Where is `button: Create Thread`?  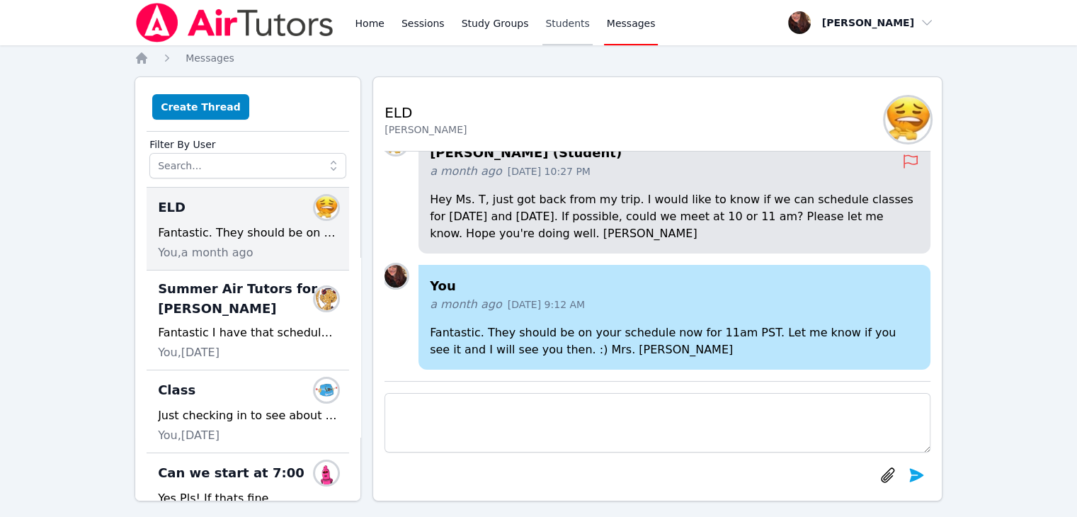
button: Create Thread is located at coordinates (200, 107).